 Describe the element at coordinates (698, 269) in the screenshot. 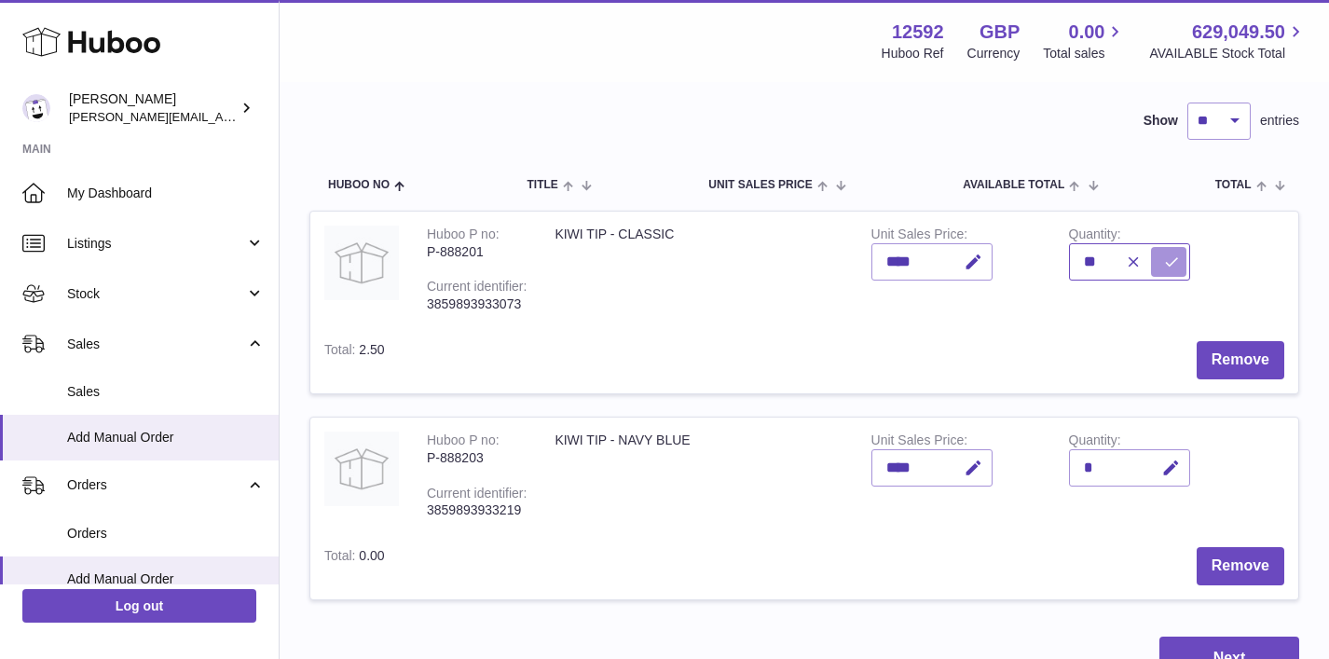

I see `td: KIWI TIP - CLASSIC` at that location.